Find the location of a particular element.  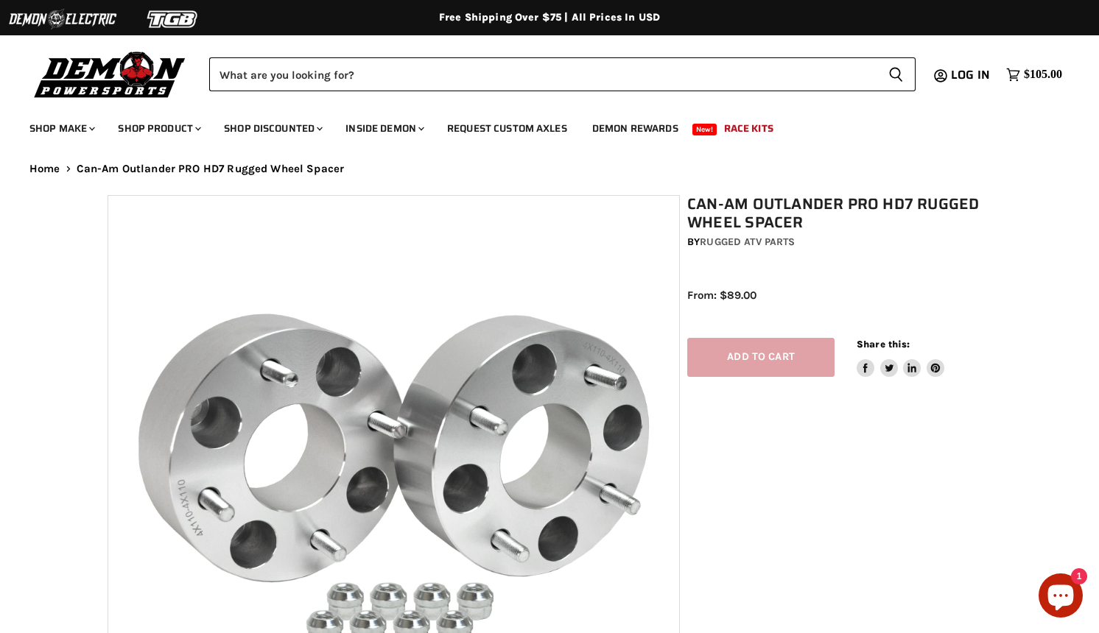

aside: Share this: is located at coordinates (900, 357).